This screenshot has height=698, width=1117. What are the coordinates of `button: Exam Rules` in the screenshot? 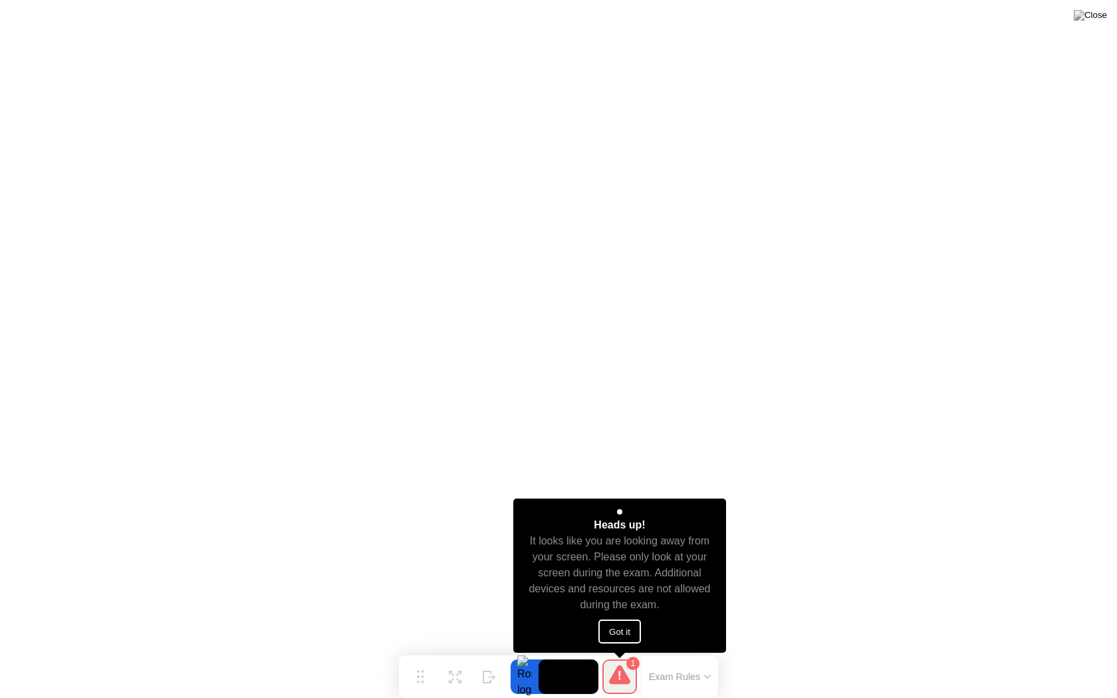 It's located at (680, 677).